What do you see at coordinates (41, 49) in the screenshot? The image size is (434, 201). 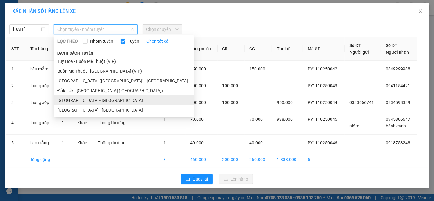 I see `th: Tên hàng` at bounding box center [41, 49].